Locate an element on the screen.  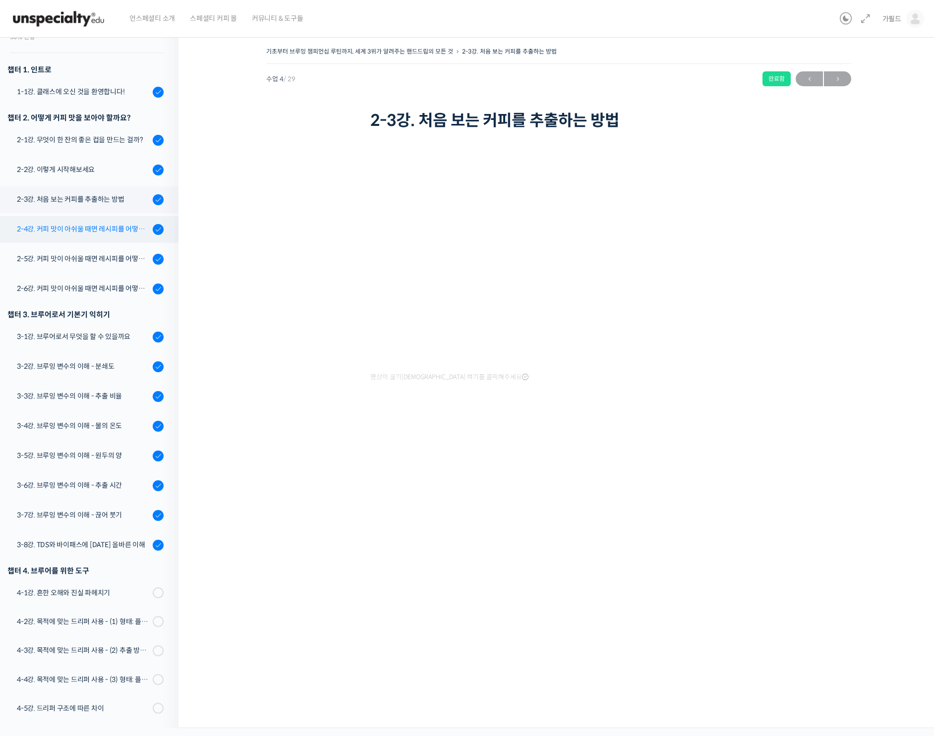
h3: 챕터 1. 인트로 is located at coordinates (85, 69).